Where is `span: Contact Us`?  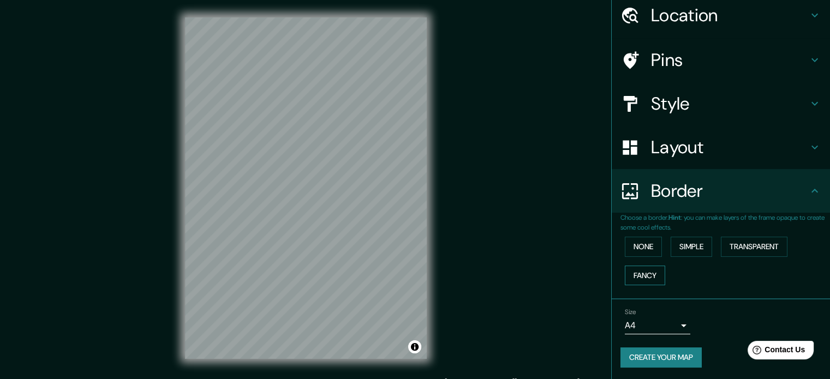
span: Contact Us is located at coordinates (52, 13).